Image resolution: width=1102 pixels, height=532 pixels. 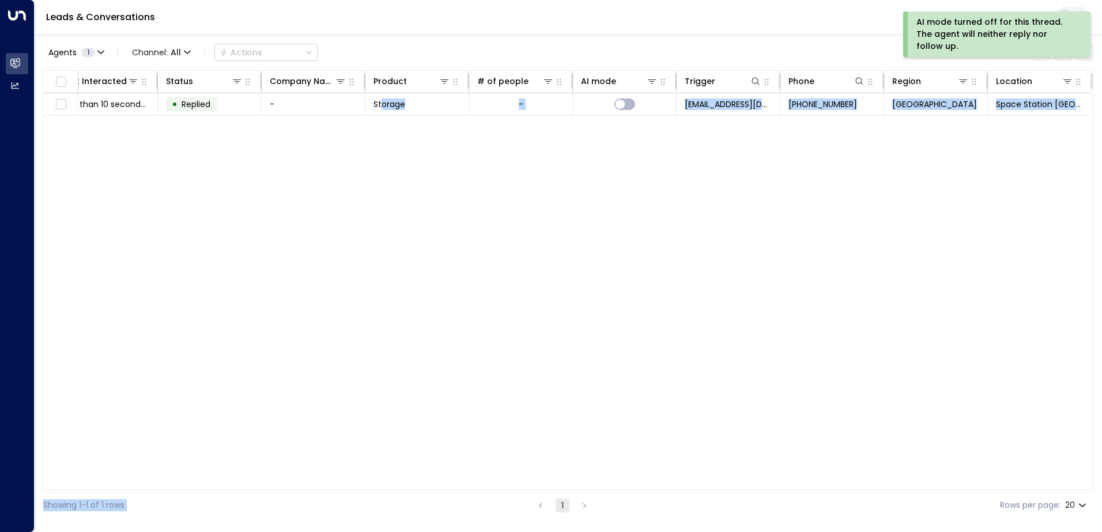 I want to click on a: Leads & Conversations, so click(x=100, y=17).